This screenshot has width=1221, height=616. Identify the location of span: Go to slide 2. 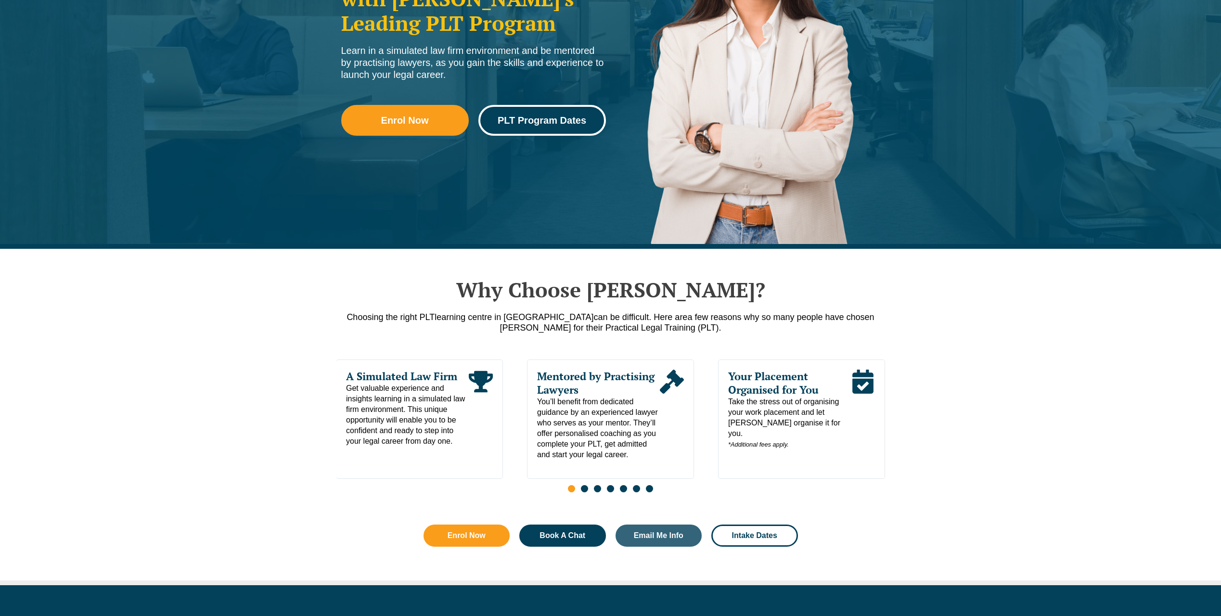
(584, 489).